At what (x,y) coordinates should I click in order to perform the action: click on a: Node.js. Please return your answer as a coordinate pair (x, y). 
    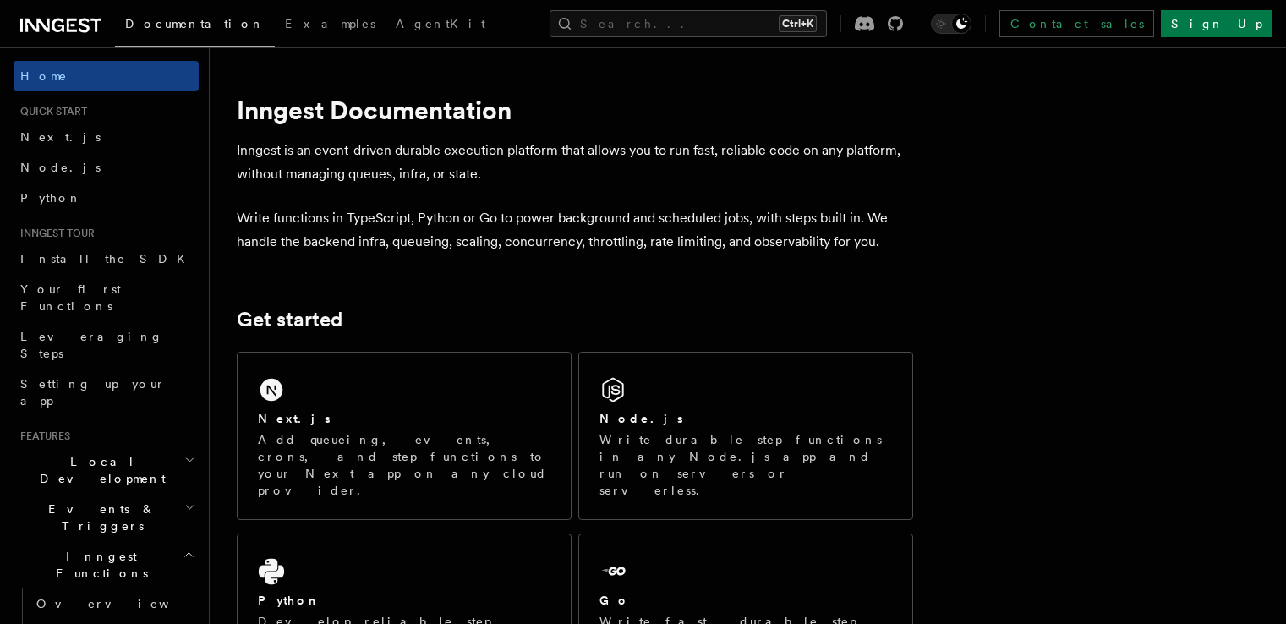
    Looking at the image, I should click on (106, 167).